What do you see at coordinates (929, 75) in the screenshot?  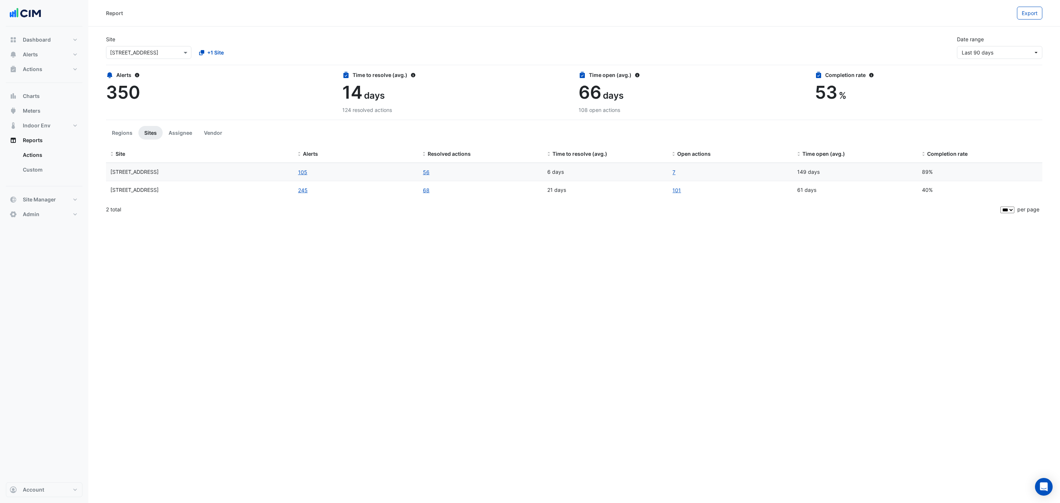 I see `div: Completion rate` at bounding box center [929, 75].